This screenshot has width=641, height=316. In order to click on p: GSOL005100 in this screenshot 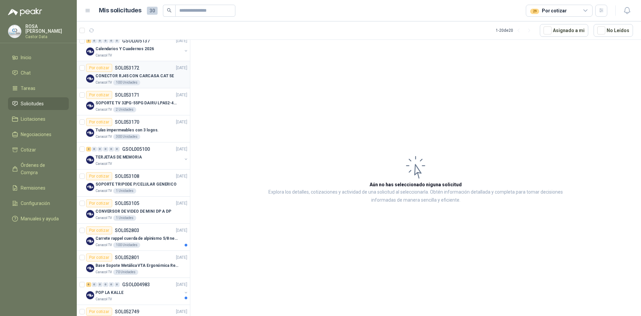, I will do `click(136, 149)`.